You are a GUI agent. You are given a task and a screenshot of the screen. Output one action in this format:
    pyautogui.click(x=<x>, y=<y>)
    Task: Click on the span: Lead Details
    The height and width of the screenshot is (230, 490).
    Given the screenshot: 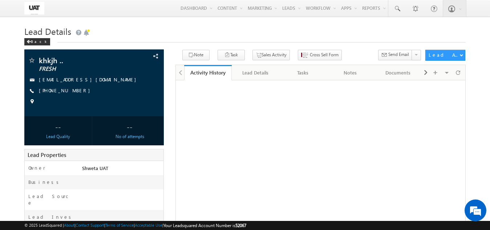 What is the action you would take?
    pyautogui.click(x=48, y=31)
    